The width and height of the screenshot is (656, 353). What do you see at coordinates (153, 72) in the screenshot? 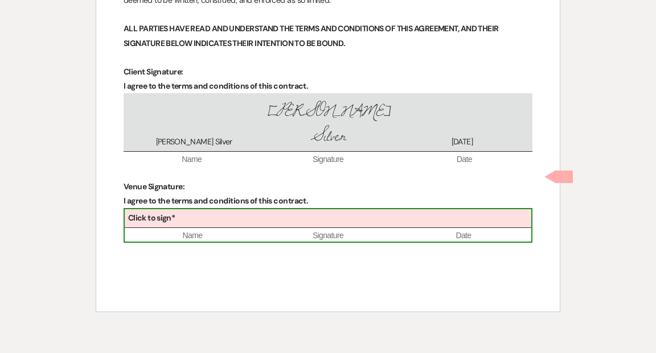
I see `strong: Client Signature:` at bounding box center [153, 72].